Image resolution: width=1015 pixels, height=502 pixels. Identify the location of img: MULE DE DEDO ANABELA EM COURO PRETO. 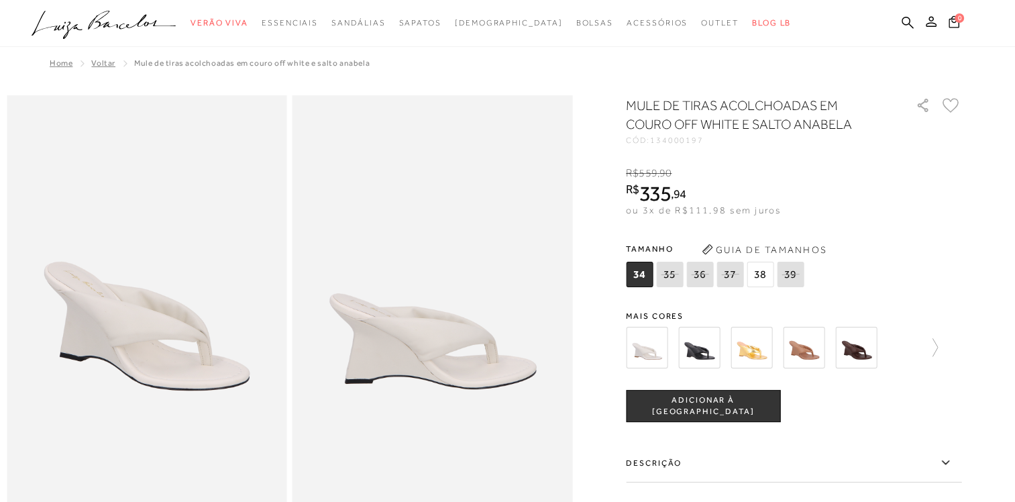
(699, 347).